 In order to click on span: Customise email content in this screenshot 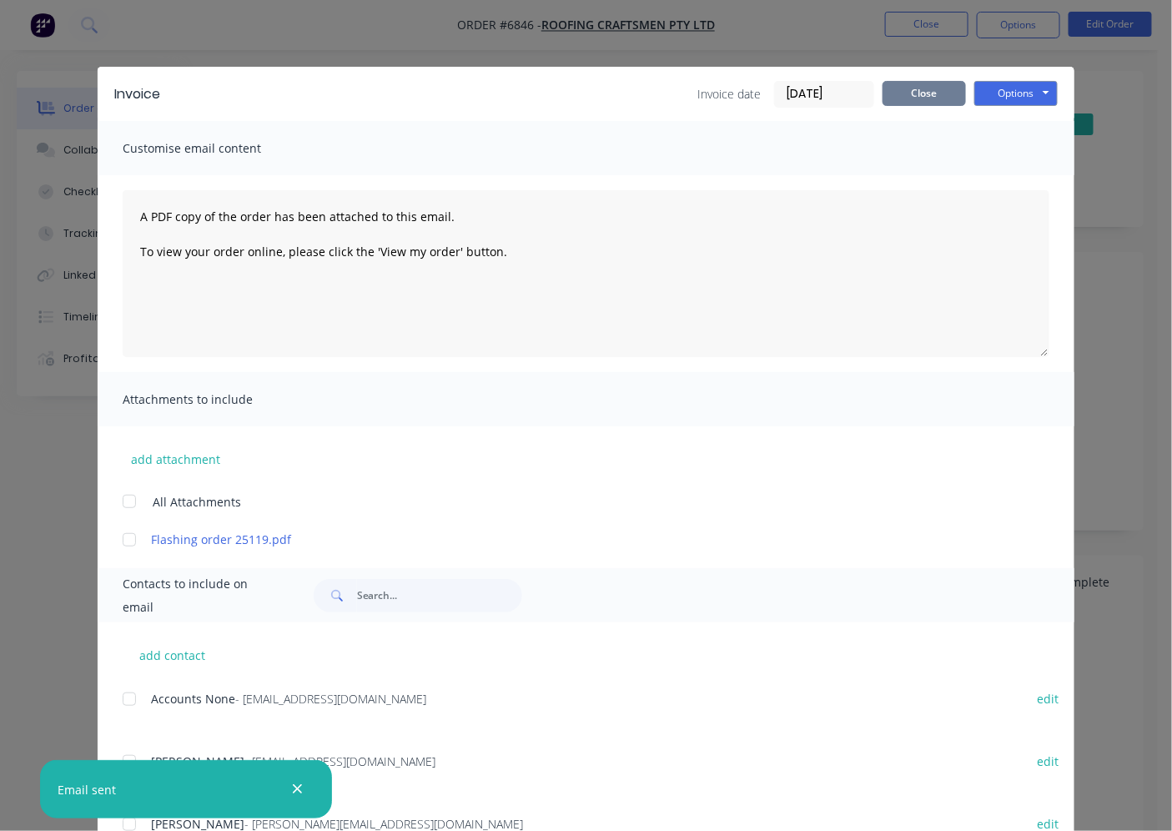, I will do `click(214, 149)`.